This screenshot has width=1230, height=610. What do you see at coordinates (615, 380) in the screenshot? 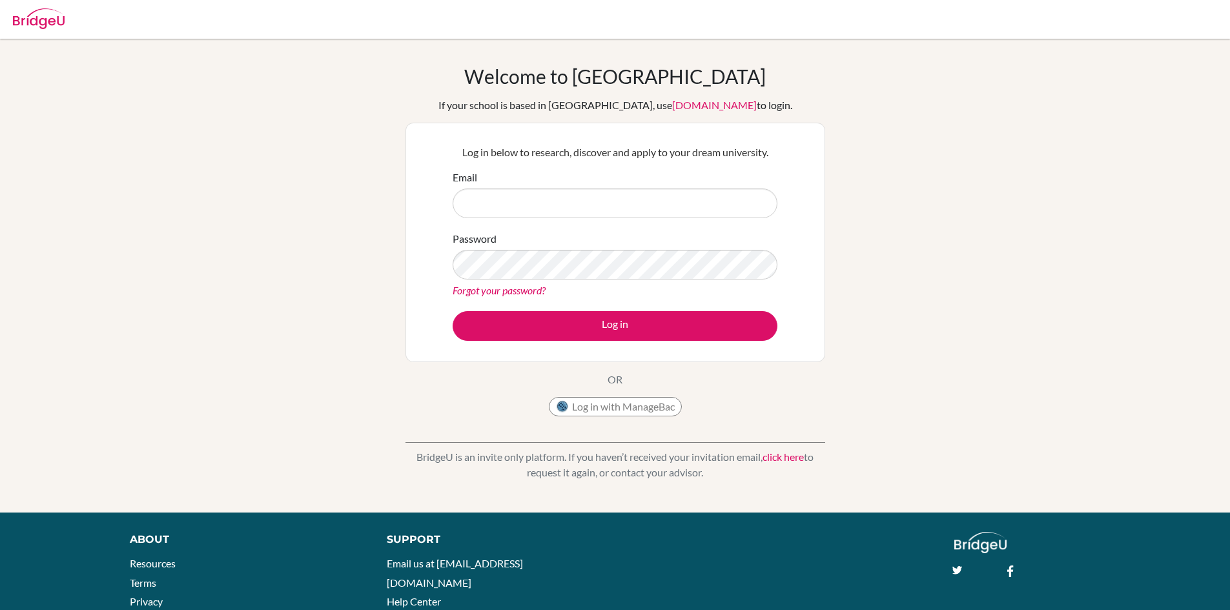
I see `p: OR` at bounding box center [615, 380].